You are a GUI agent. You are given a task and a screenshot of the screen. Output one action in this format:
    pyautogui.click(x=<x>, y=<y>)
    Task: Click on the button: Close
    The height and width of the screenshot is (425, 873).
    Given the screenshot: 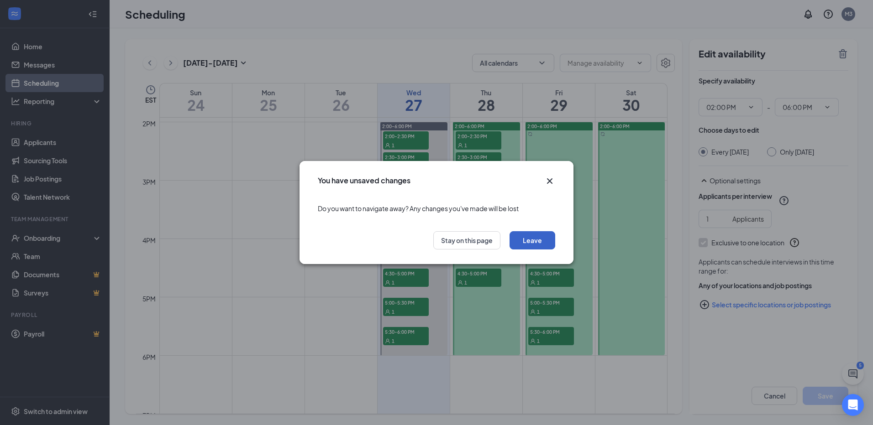 What is the action you would take?
    pyautogui.click(x=550, y=181)
    